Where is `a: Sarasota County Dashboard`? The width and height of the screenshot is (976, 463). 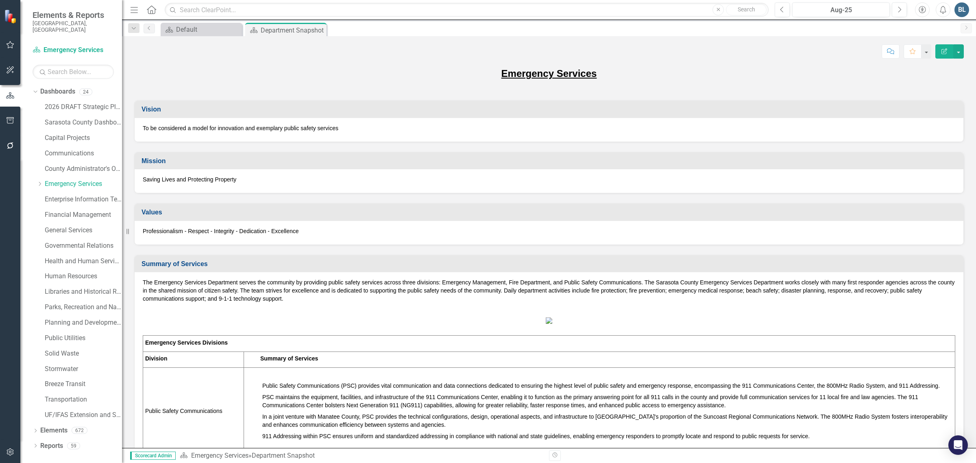 a: Sarasota County Dashboard is located at coordinates (83, 122).